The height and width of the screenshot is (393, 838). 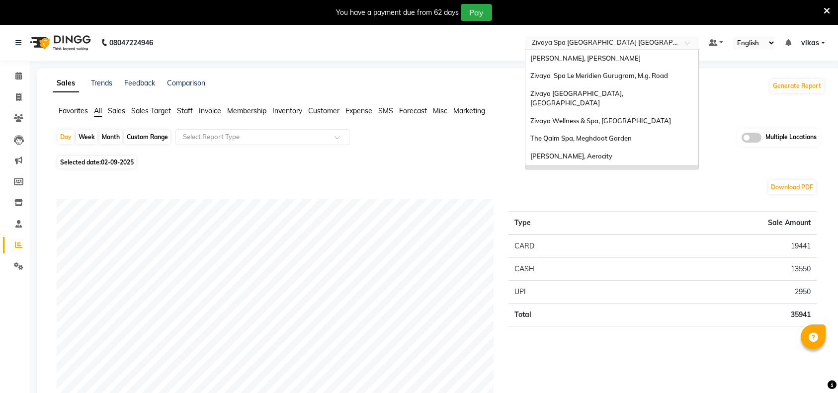 I want to click on span: Customer, so click(x=323, y=111).